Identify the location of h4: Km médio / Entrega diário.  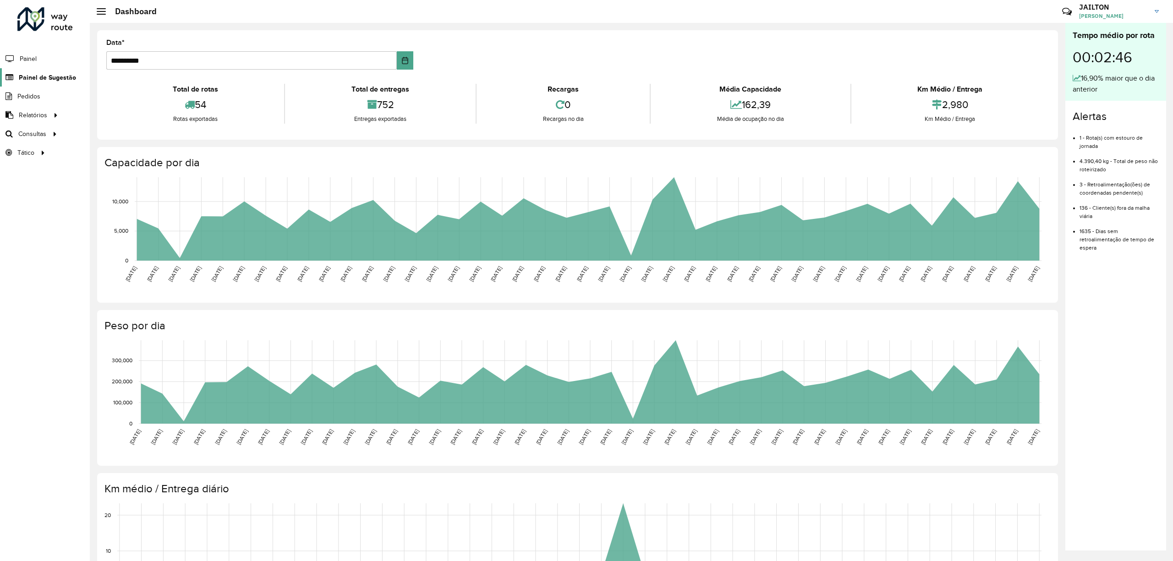
(576, 489).